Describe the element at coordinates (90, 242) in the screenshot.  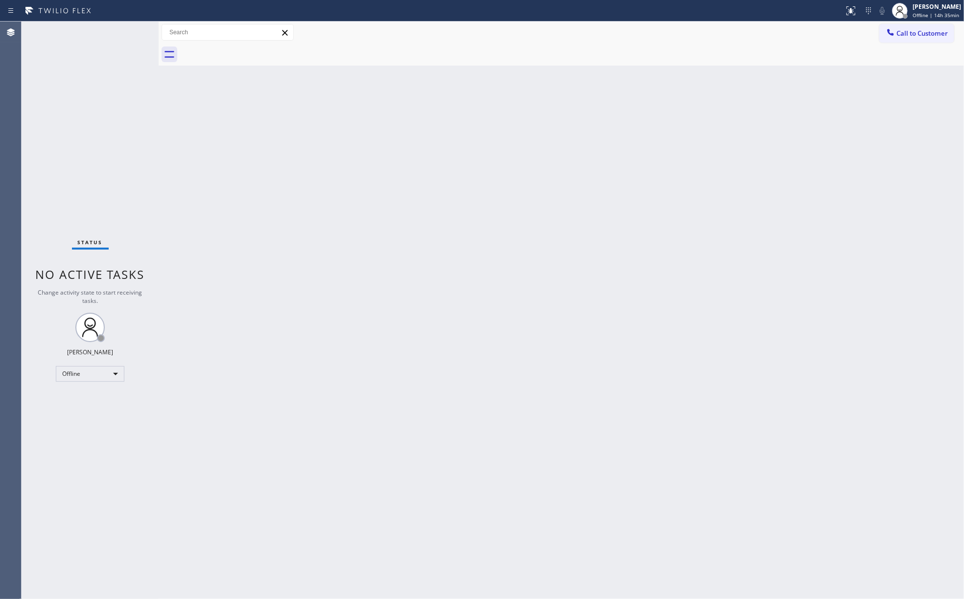
I see `span: Status` at that location.